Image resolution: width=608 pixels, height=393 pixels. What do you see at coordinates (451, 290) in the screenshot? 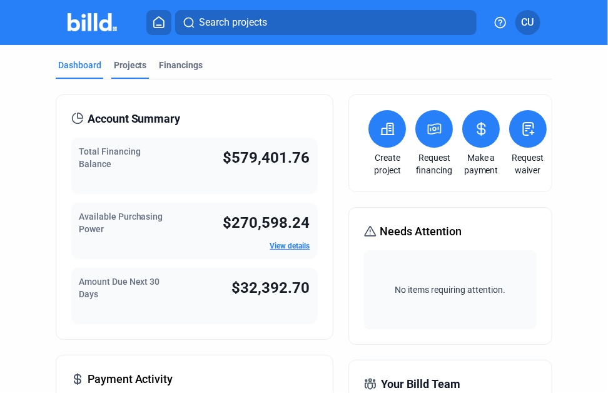
I see `span: No items requiring attention.` at bounding box center [451, 290].